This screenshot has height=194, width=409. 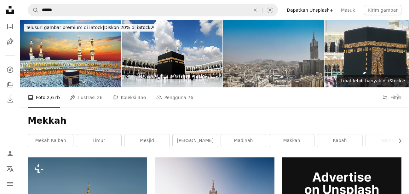 I want to click on img: Ka'bah di Mekkah, so click(x=172, y=54).